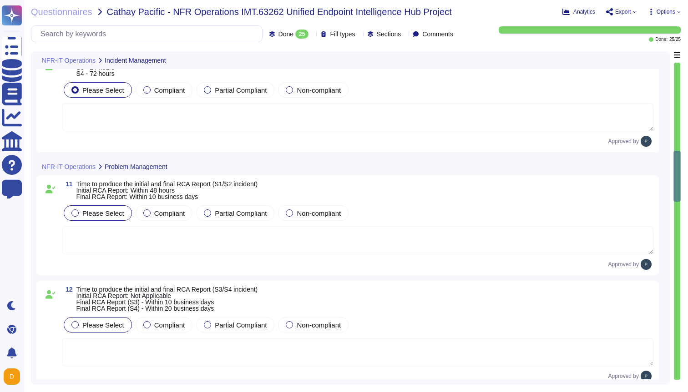  Describe the element at coordinates (67, 290) in the screenshot. I see `span: 12` at that location.